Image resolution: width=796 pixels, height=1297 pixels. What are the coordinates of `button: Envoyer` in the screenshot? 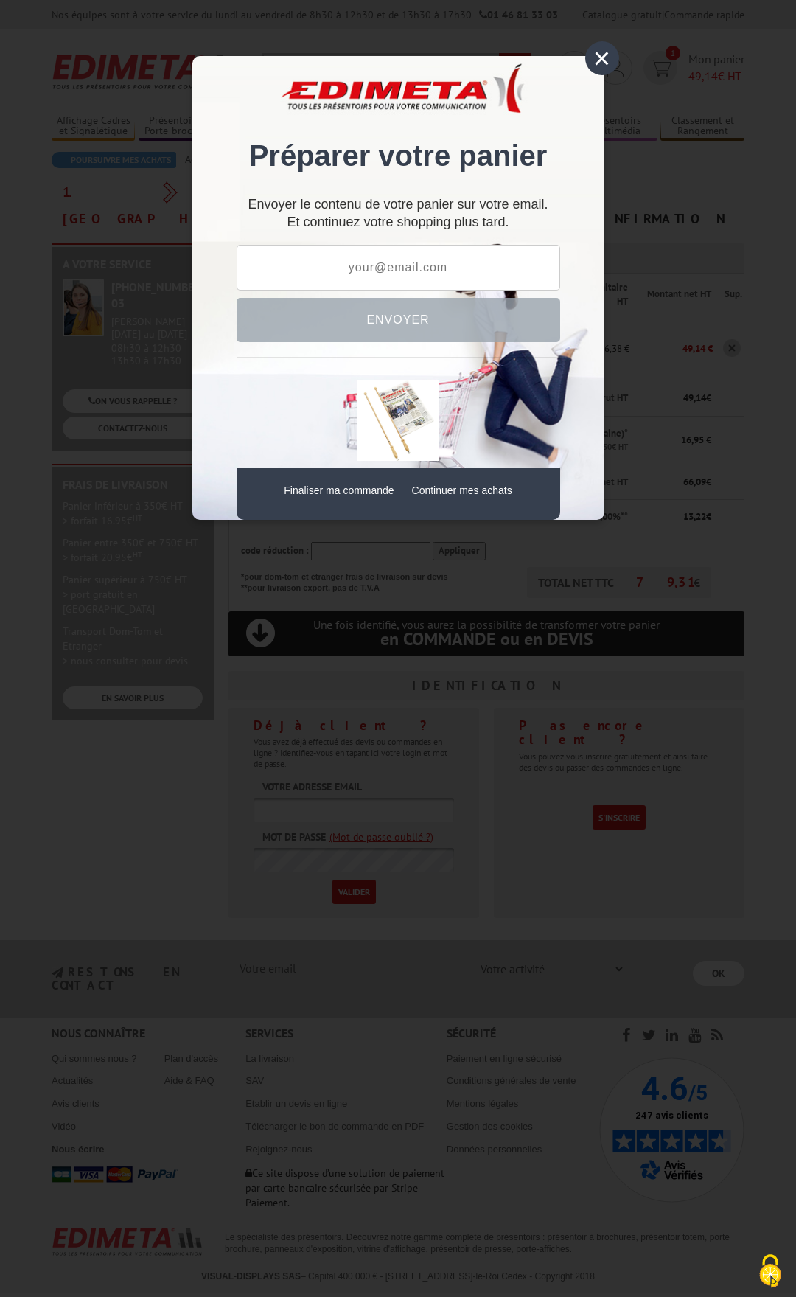 It's located at (398, 320).